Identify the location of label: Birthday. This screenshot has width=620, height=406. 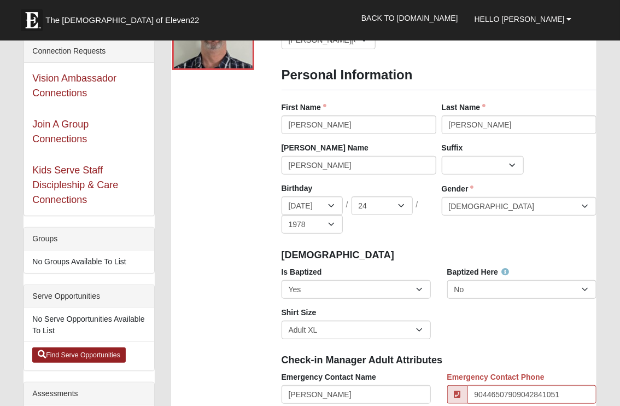
(297, 188).